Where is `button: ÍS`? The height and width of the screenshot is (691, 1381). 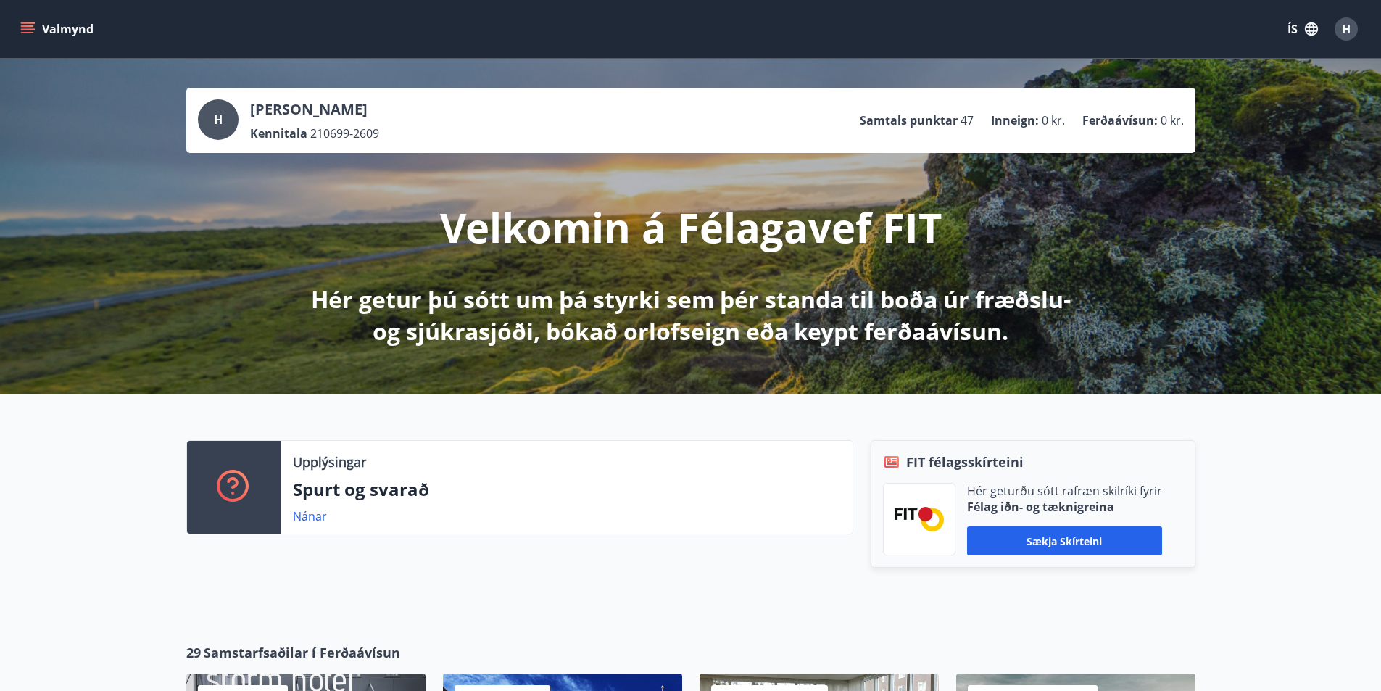
button: ÍS is located at coordinates (1303, 29).